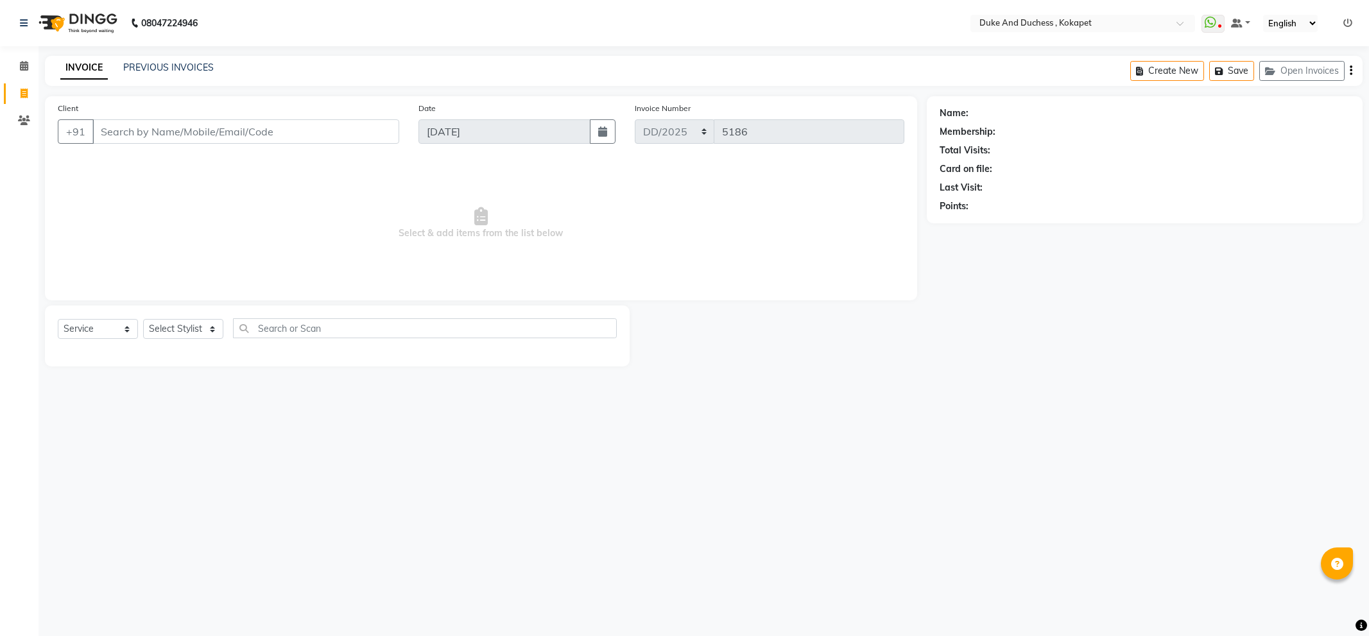 This screenshot has width=1369, height=636. What do you see at coordinates (481, 223) in the screenshot?
I see `span: Select & add items from the list below` at bounding box center [481, 223].